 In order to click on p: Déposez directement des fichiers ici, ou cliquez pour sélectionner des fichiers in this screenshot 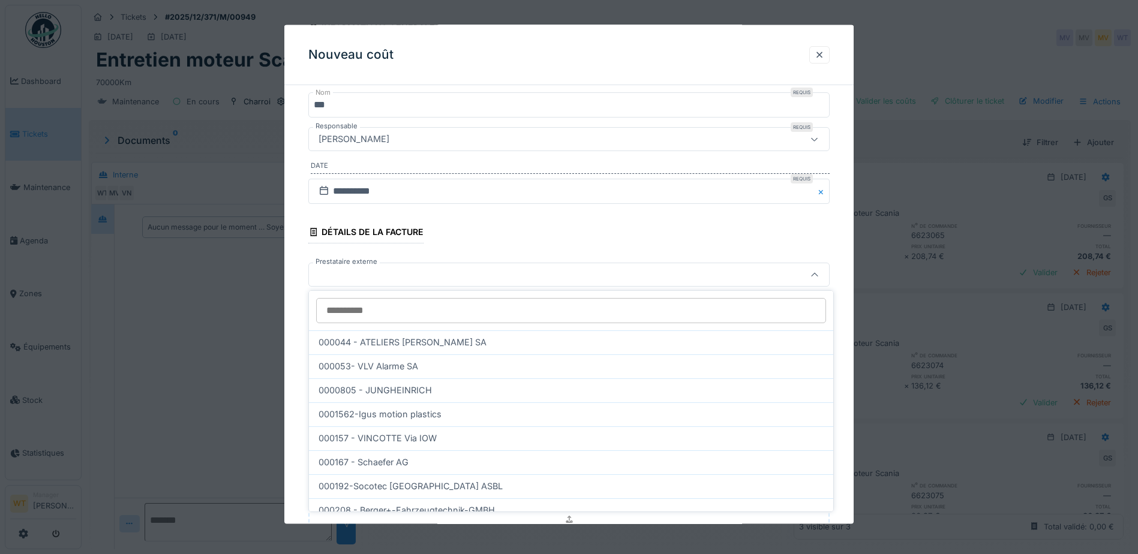, I will do `click(569, 529)`.